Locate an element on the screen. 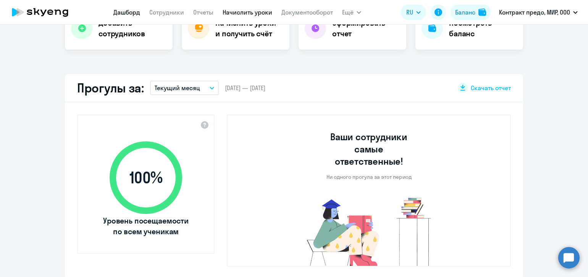 The image size is (588, 277). h2: Прогулы за: is located at coordinates (110, 88).